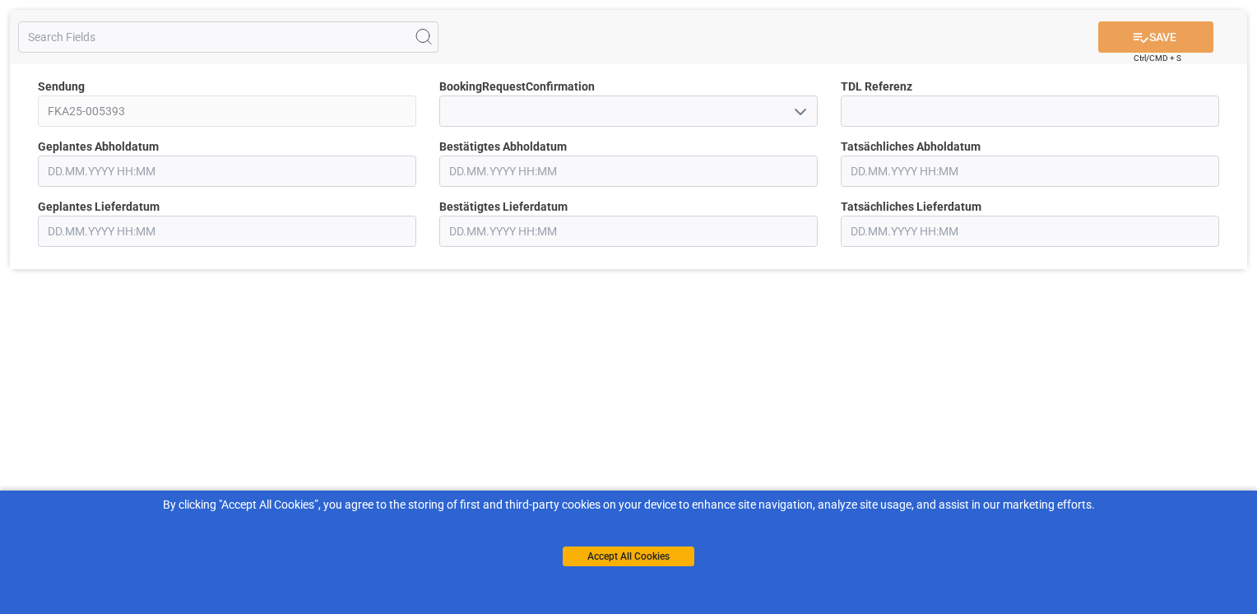 The height and width of the screenshot is (614, 1257). Describe the element at coordinates (1158, 58) in the screenshot. I see `span: Ctrl/CMD + S` at that location.